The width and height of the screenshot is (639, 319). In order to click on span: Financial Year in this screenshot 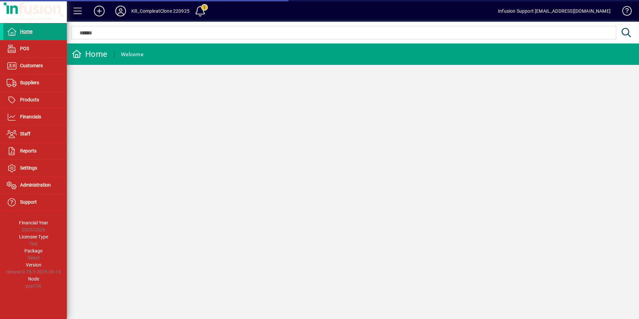, I will do `click(33, 222)`.